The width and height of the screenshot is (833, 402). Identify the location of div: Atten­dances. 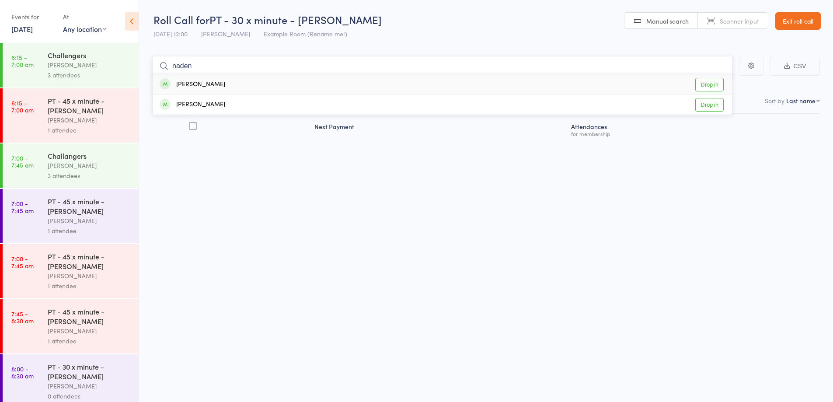
(693, 129).